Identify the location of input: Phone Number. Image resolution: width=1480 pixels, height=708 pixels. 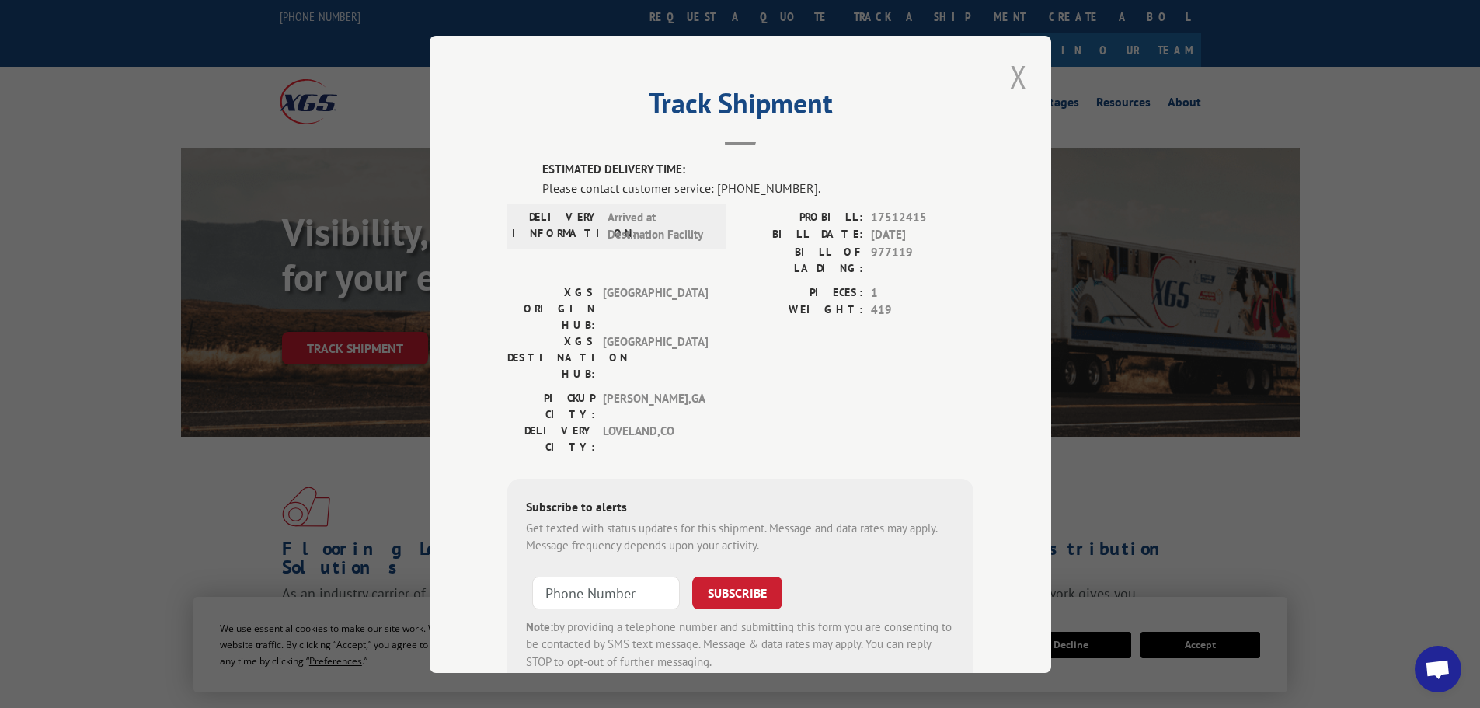
(606, 592).